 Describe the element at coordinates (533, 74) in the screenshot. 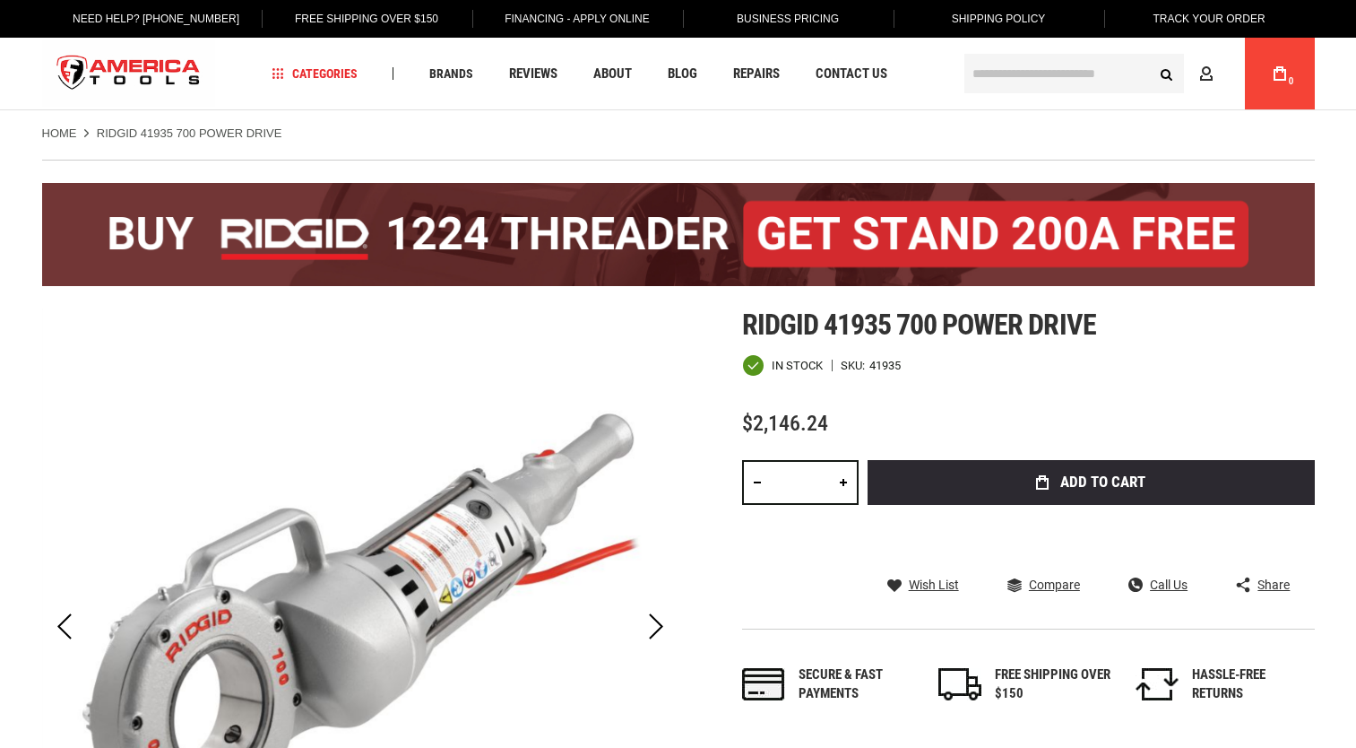

I see `span: Reviews` at that location.